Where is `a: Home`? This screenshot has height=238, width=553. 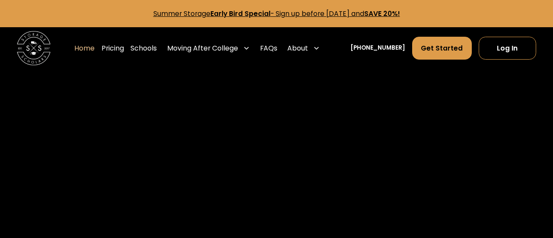 a: Home is located at coordinates (84, 48).